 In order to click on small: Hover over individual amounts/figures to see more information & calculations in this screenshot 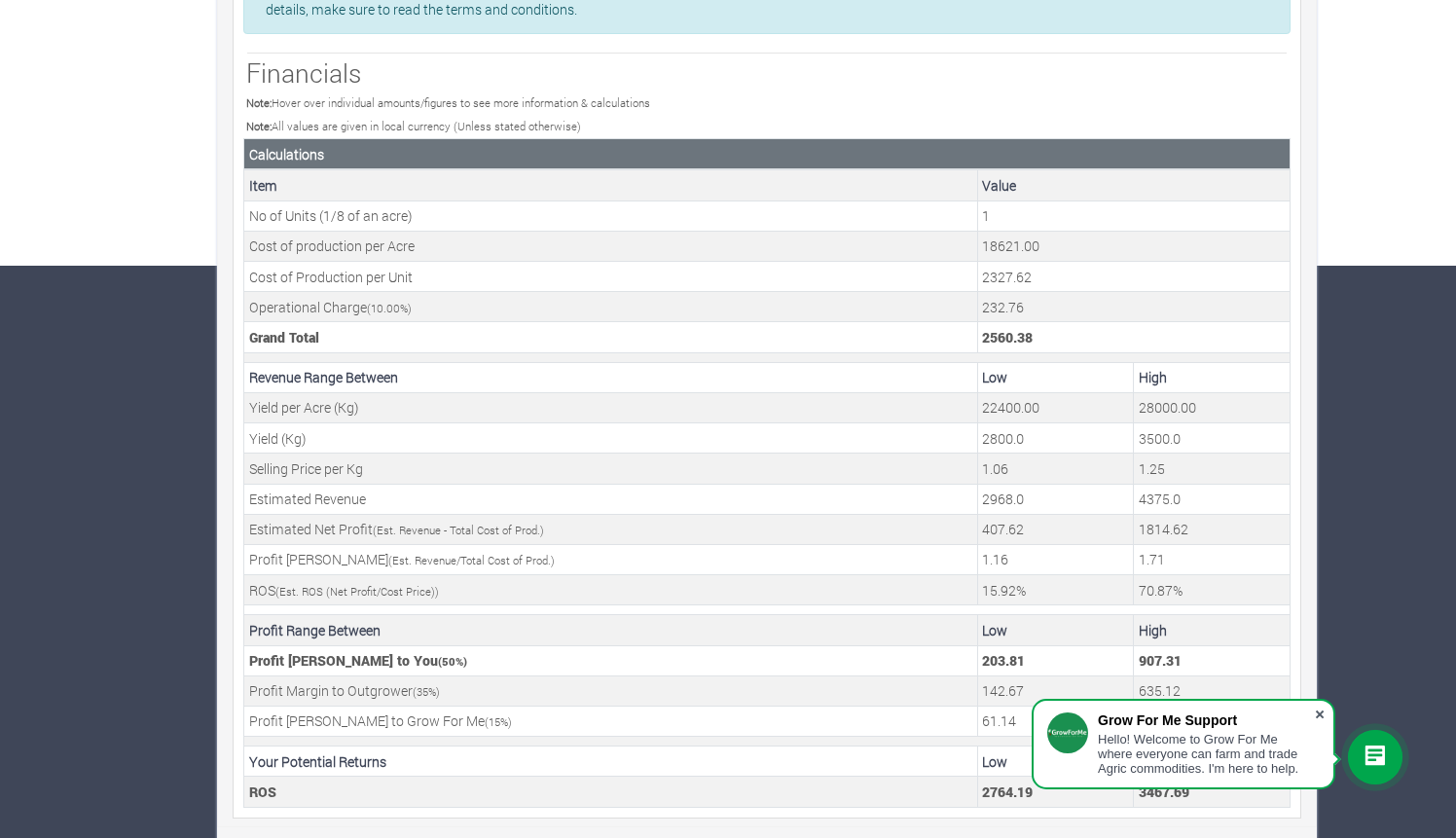, I will do `click(448, 103)`.